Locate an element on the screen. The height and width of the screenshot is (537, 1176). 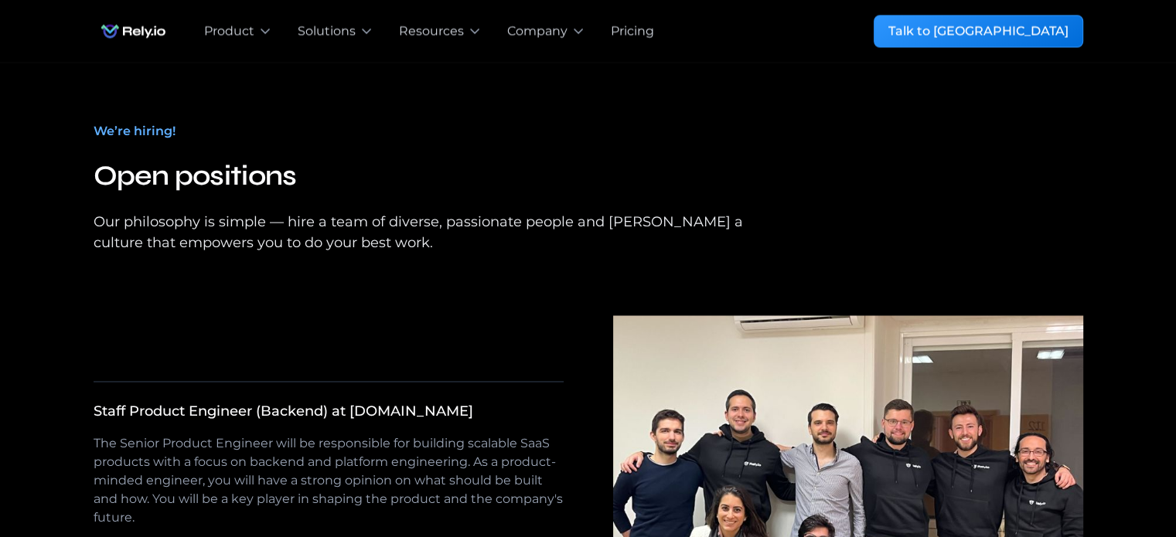
div: Solutions is located at coordinates (326, 31).